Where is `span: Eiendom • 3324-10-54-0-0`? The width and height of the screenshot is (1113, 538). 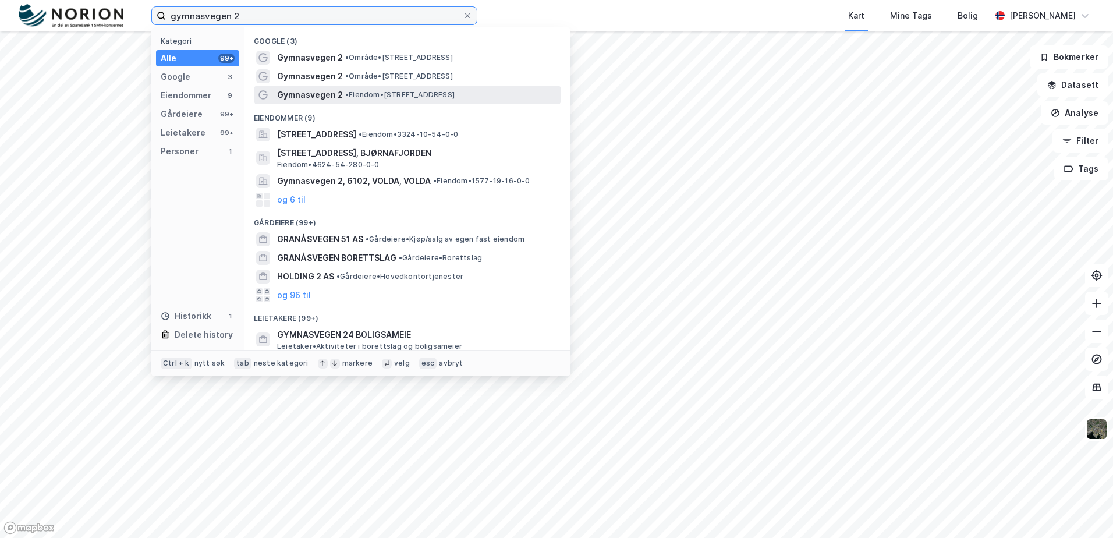 span: Eiendom • 3324-10-54-0-0 is located at coordinates (409, 135).